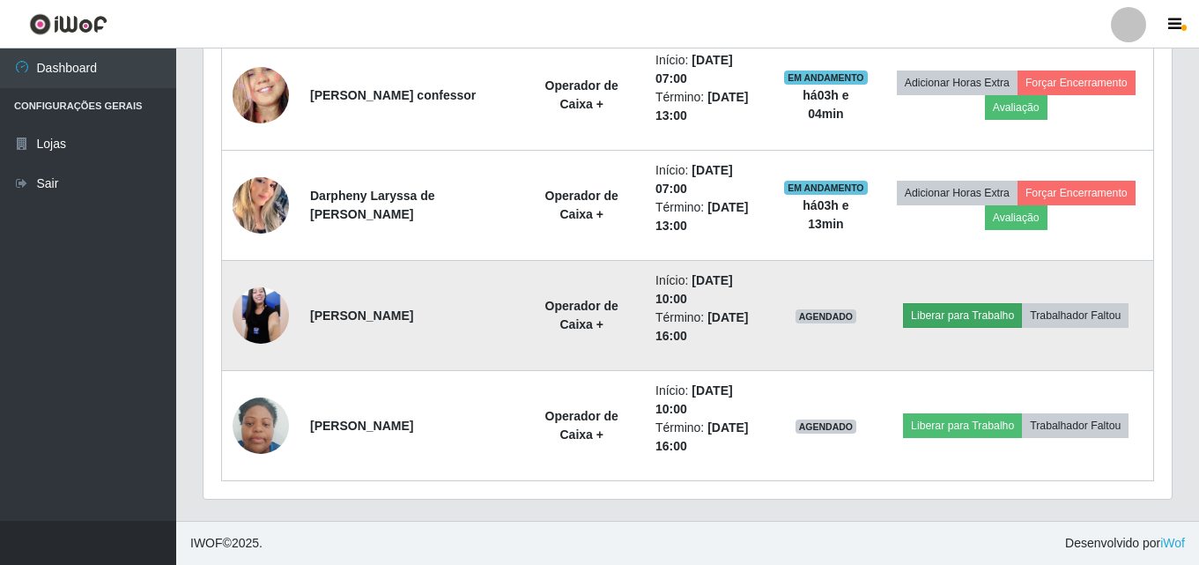  I want to click on strong: há 03 h e 13 min, so click(825, 214).